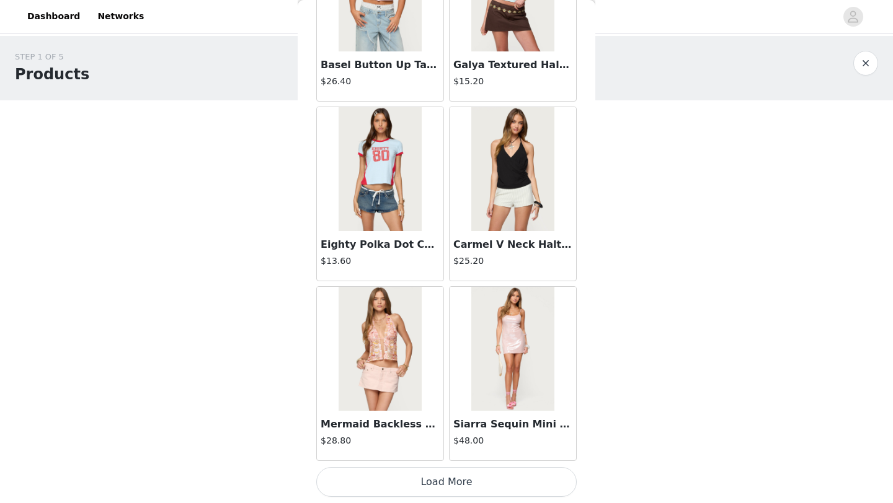  Describe the element at coordinates (380, 261) in the screenshot. I see `h4: $13.60` at that location.